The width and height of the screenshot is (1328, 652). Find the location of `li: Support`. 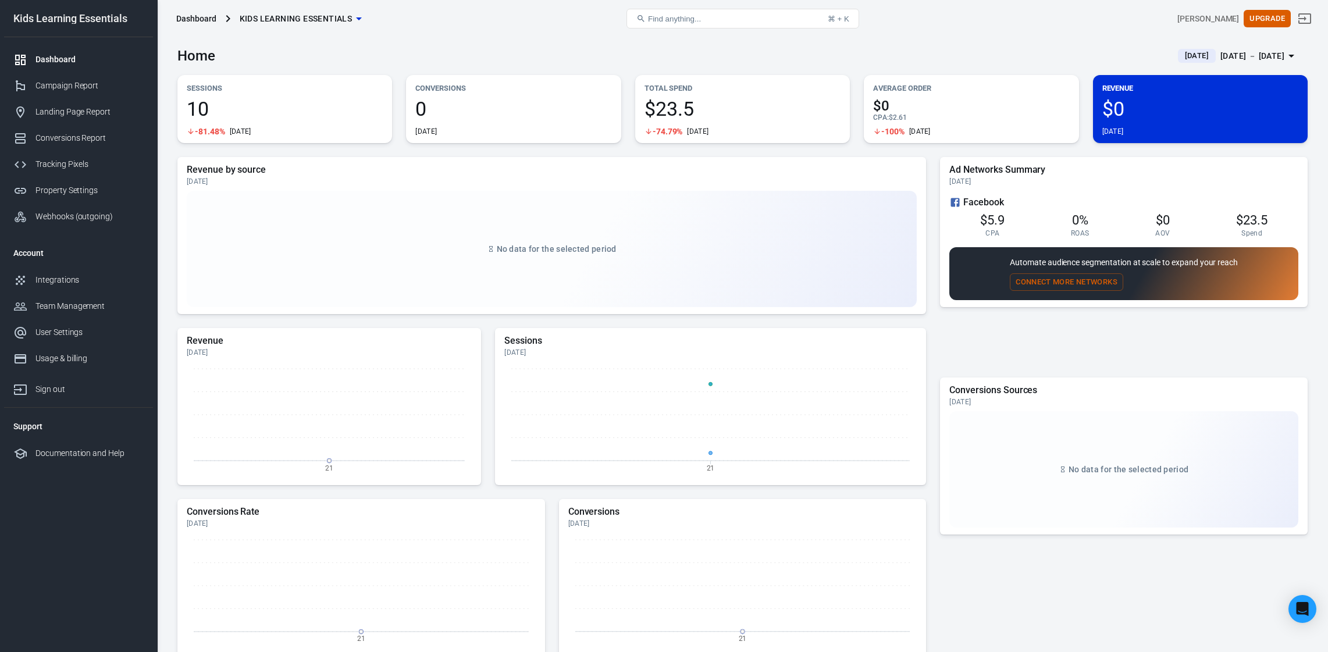

li: Support is located at coordinates (79, 426).